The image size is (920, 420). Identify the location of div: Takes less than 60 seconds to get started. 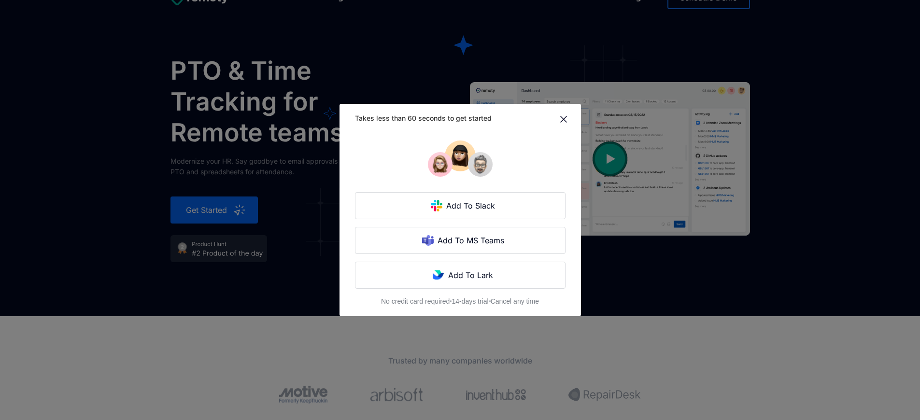
(456, 119).